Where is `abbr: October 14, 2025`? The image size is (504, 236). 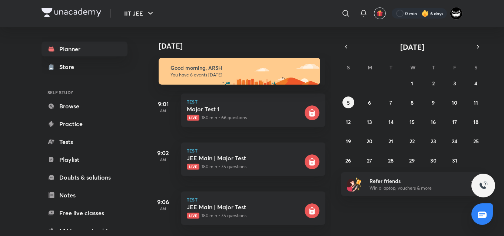
abbr: October 14, 2025 is located at coordinates (391, 122).